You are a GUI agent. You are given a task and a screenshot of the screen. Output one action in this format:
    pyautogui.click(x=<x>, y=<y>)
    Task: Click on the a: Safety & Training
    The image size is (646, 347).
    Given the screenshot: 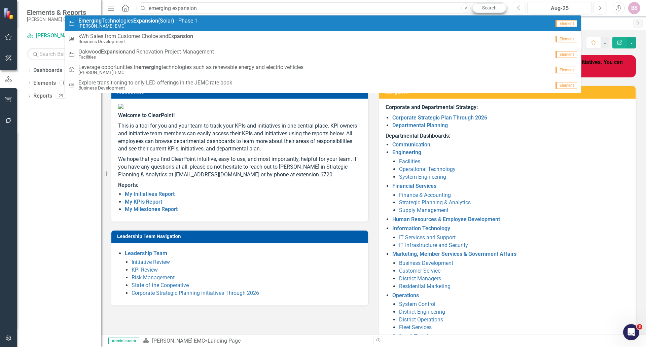 What is the action you would take?
    pyautogui.click(x=413, y=336)
    